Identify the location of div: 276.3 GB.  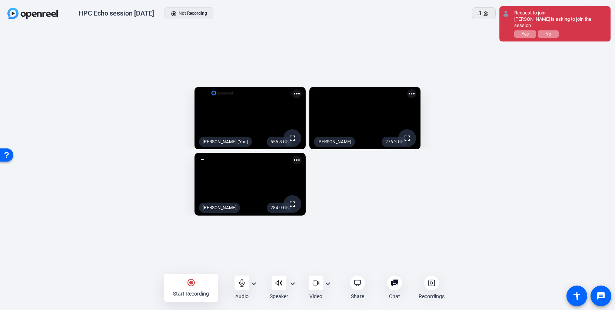
(394, 142).